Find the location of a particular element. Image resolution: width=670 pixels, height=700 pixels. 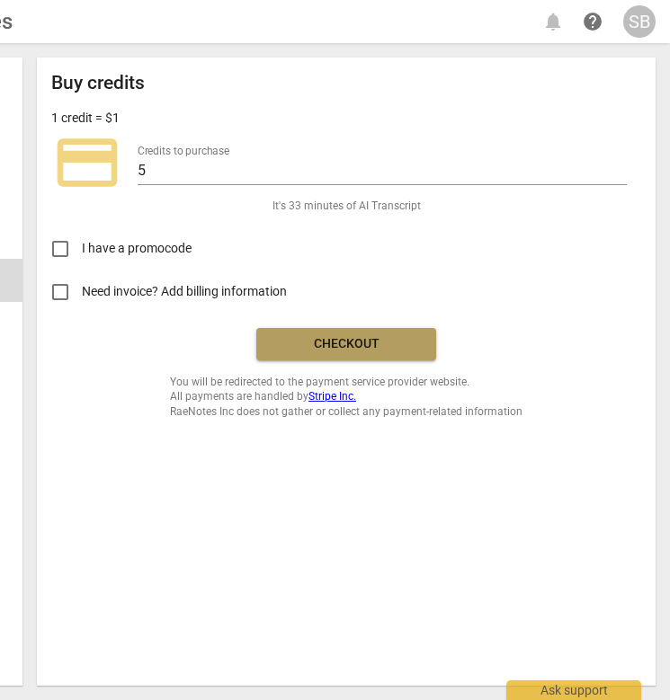

button: SB is located at coordinates (639, 22).